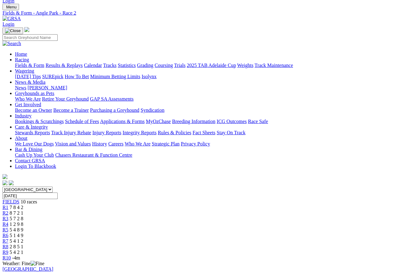 Image resolution: width=399 pixels, height=272 pixels. I want to click on a: R10, so click(7, 258).